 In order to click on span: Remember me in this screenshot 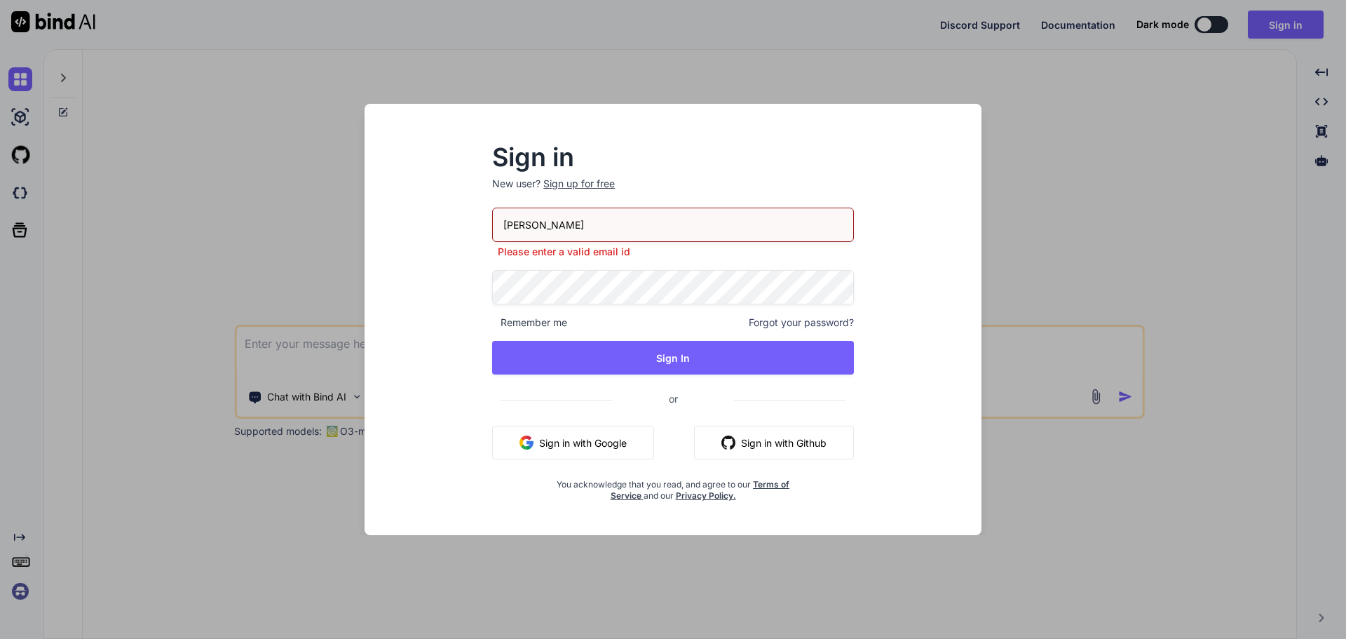, I will do `click(529, 323)`.